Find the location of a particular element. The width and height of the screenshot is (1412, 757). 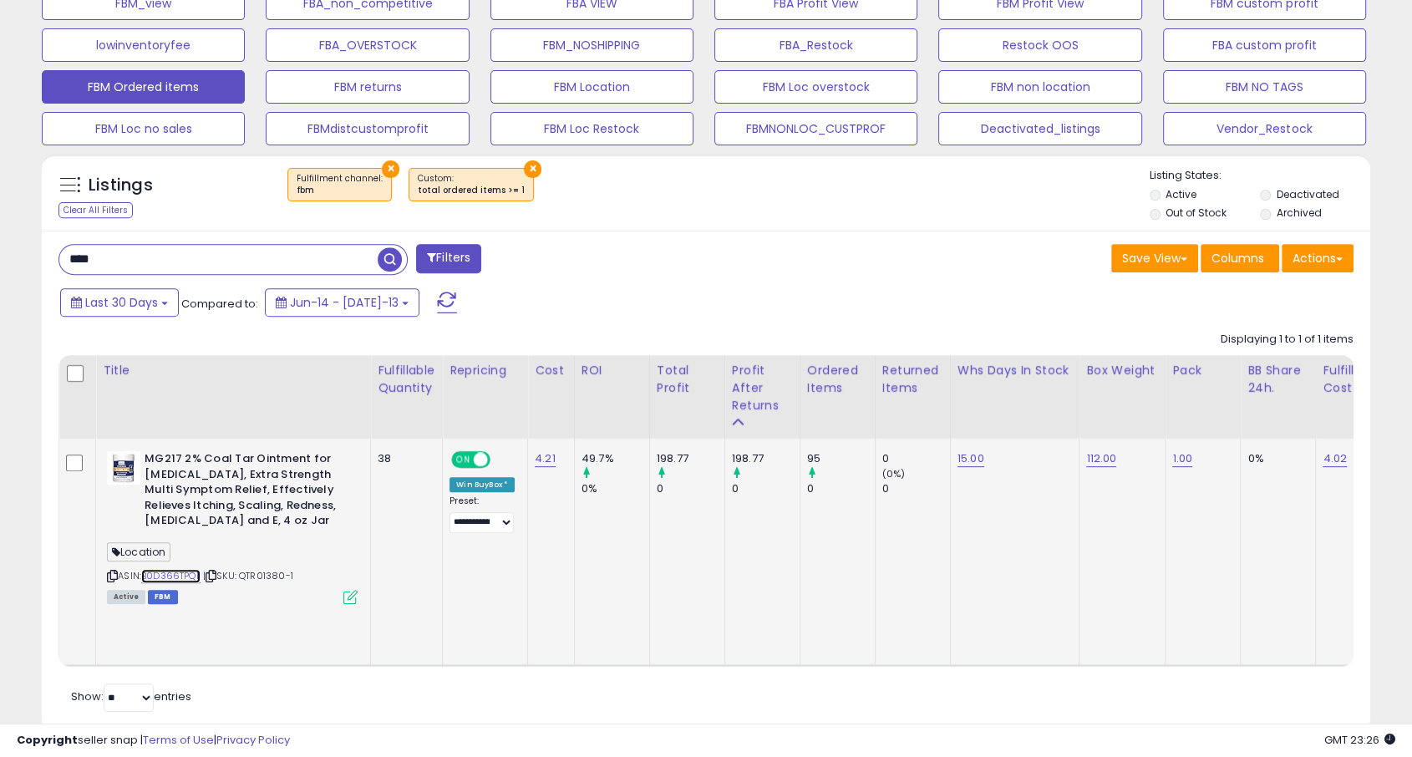

span: Last 30 Days is located at coordinates (121, 302).